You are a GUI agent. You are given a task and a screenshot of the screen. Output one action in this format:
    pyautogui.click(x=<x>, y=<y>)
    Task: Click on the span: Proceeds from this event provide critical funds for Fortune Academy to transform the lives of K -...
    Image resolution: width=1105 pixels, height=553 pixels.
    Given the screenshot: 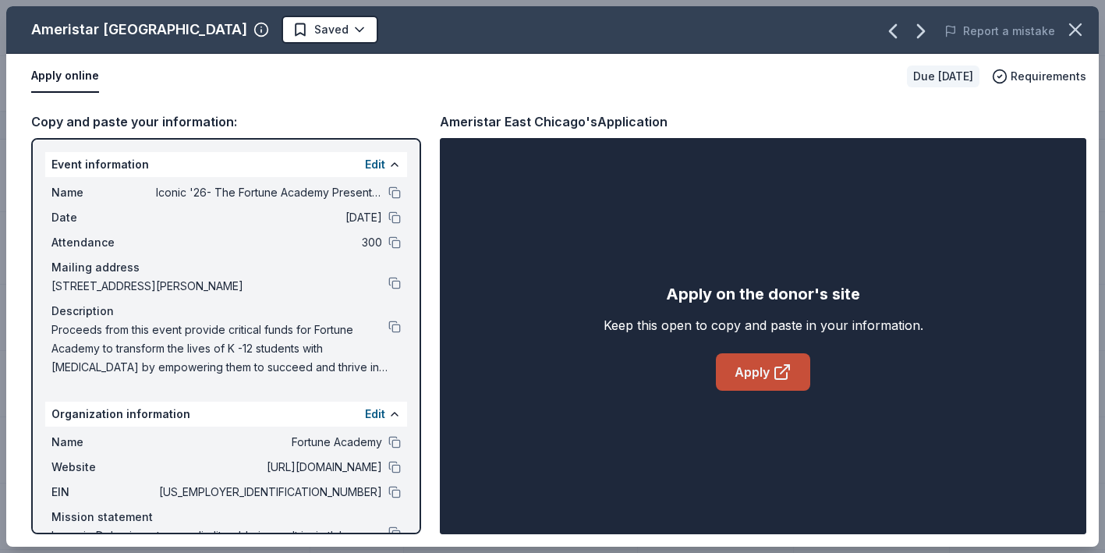 What is the action you would take?
    pyautogui.click(x=220, y=349)
    